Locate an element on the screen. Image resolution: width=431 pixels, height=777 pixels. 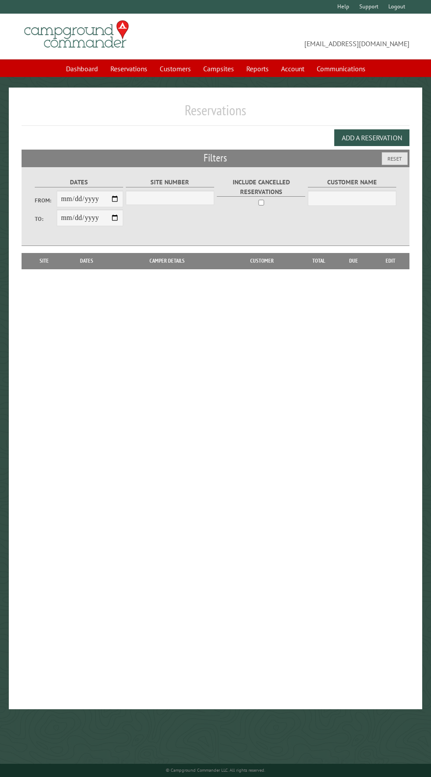
th: Dates is located at coordinates (87, 261).